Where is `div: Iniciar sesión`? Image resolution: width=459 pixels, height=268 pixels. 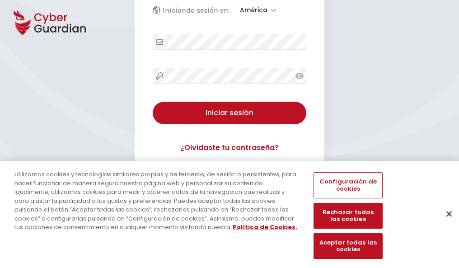
div: Iniciar sesión is located at coordinates (230, 113).